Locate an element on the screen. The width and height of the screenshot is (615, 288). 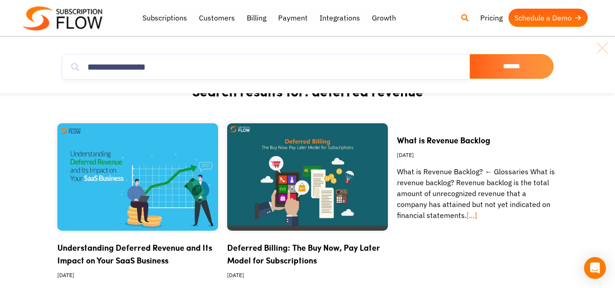
a: Customers is located at coordinates (217, 18).